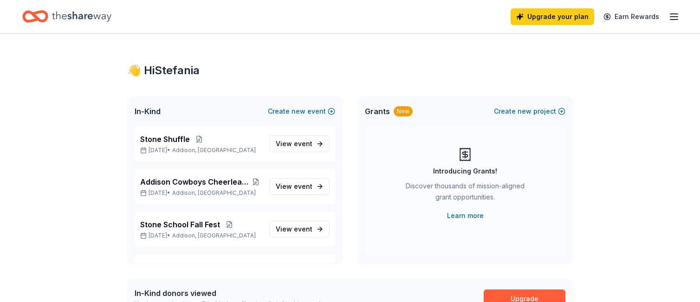 The width and height of the screenshot is (700, 302). Describe the element at coordinates (350, 71) in the screenshot. I see `div: 👋 Hi Stefania` at that location.